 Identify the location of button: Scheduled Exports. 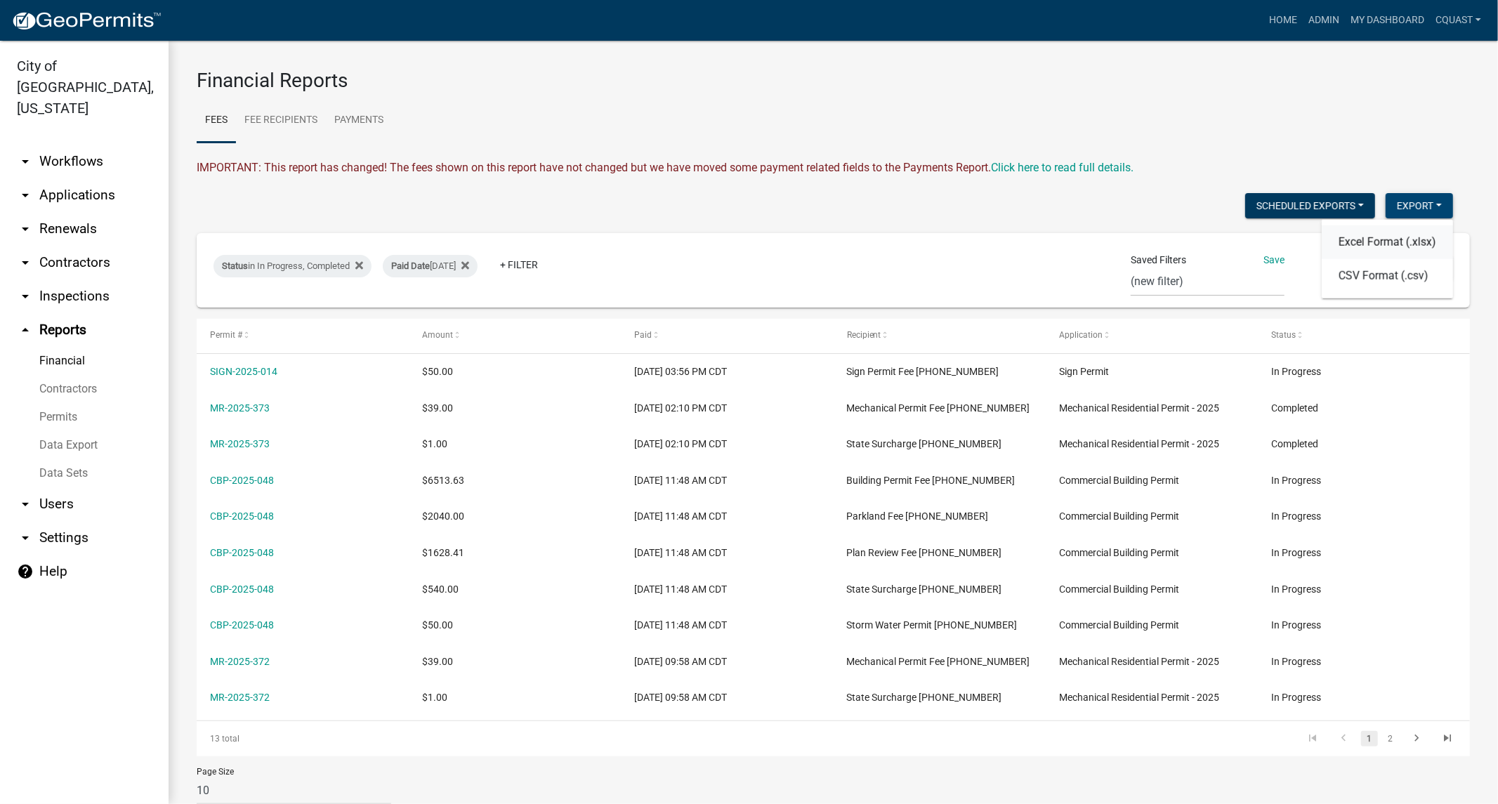
(1309, 206).